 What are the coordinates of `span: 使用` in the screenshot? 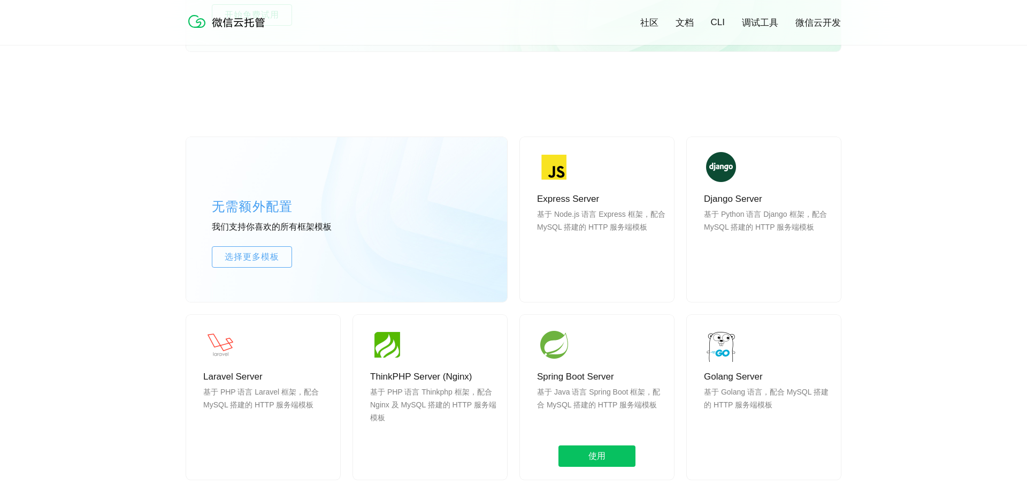 It's located at (597, 456).